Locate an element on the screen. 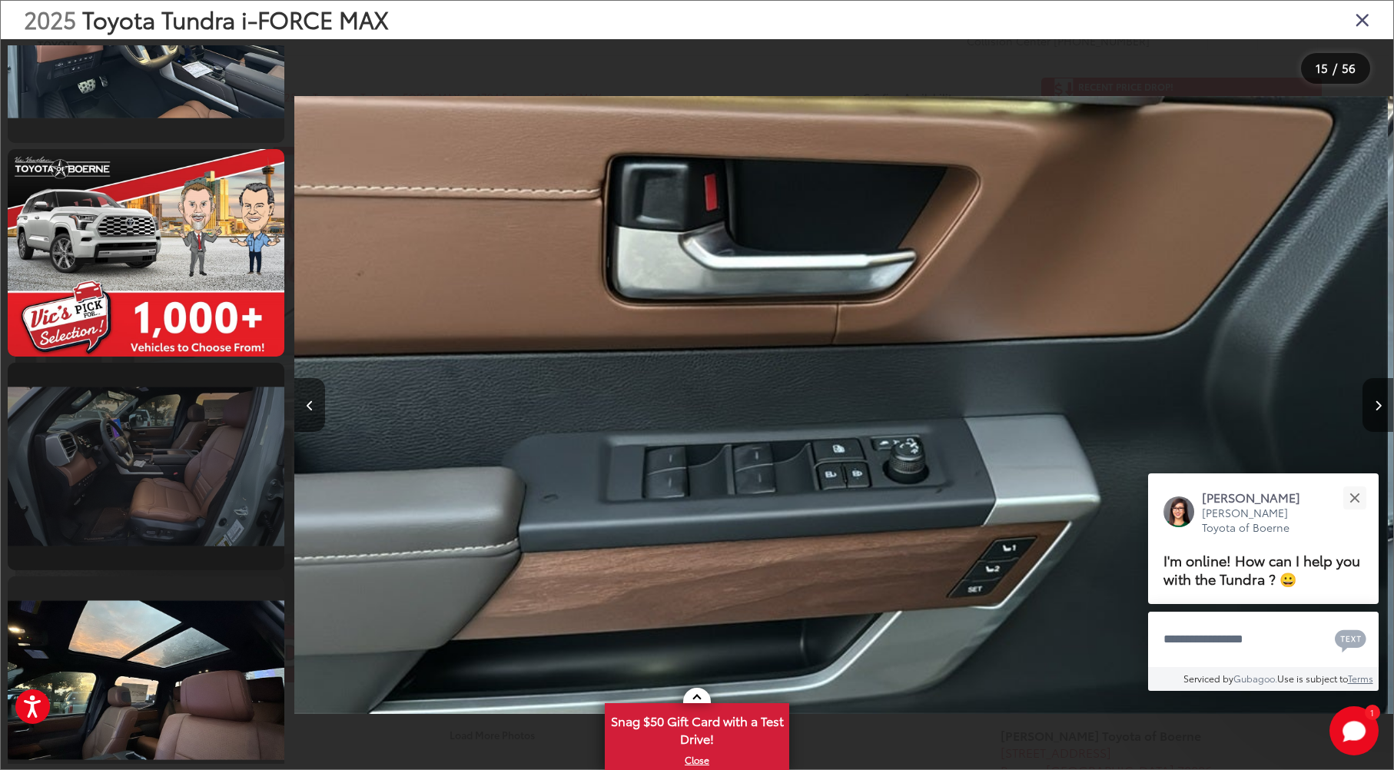 This screenshot has height=770, width=1394. a: Gubagoo. is located at coordinates (1255, 678).